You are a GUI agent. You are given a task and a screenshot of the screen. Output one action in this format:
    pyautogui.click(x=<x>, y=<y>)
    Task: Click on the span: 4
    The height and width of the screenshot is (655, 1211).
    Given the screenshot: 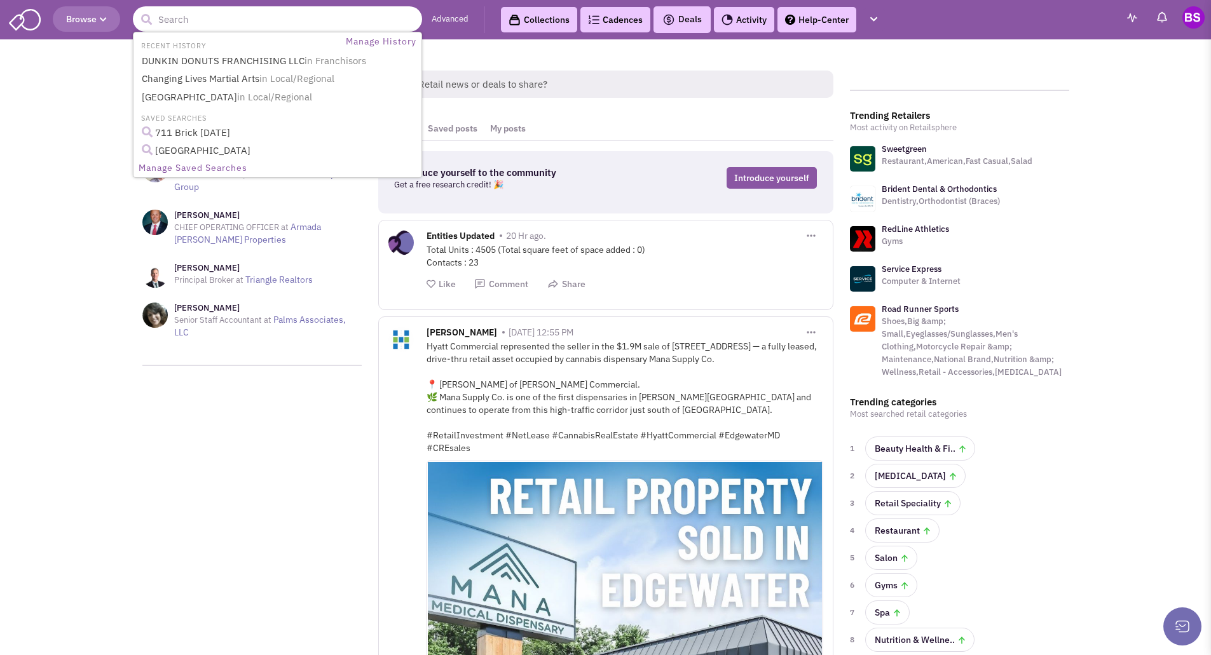 What is the action you would take?
    pyautogui.click(x=854, y=531)
    